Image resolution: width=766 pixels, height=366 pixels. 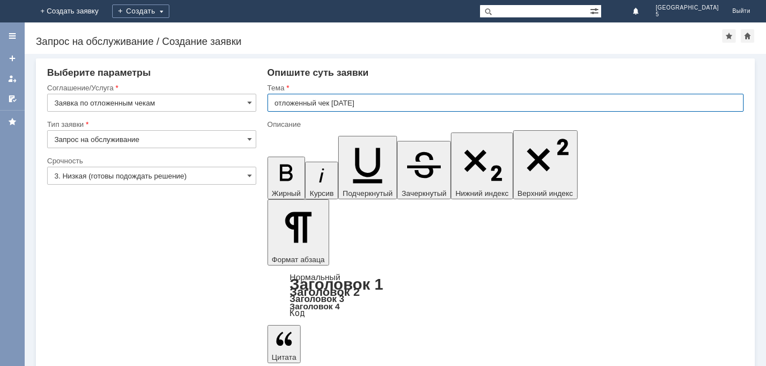 What do you see at coordinates (545, 193) in the screenshot?
I see `span: Верхний индекс` at bounding box center [545, 193].